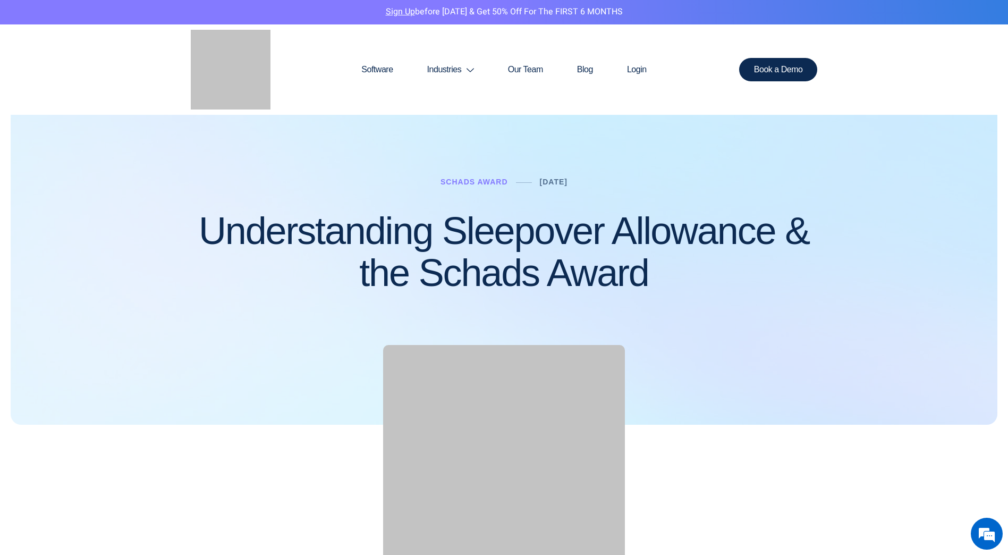 The height and width of the screenshot is (555, 1008). What do you see at coordinates (474, 182) in the screenshot?
I see `a: Schads Award` at bounding box center [474, 182].